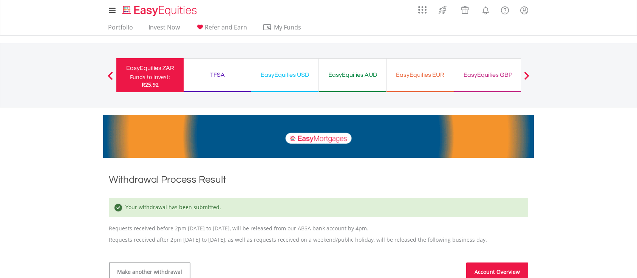 This screenshot has height=278, width=637. What do you see at coordinates (160, 11) in the screenshot?
I see `img: EasyEquities_Logo.png` at bounding box center [160, 11].